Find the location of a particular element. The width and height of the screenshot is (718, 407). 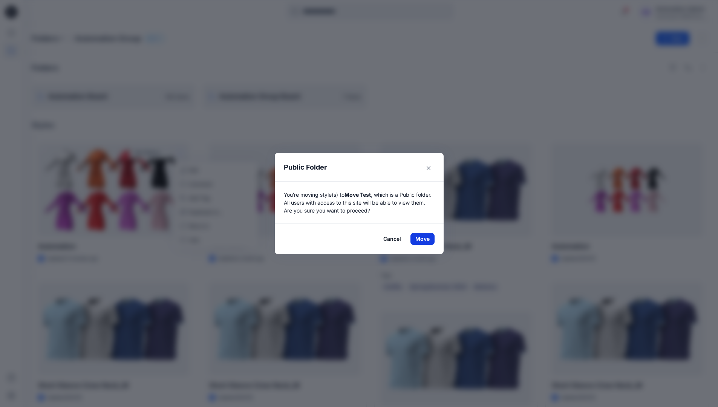

header: Public Folder is located at coordinates (355, 167).